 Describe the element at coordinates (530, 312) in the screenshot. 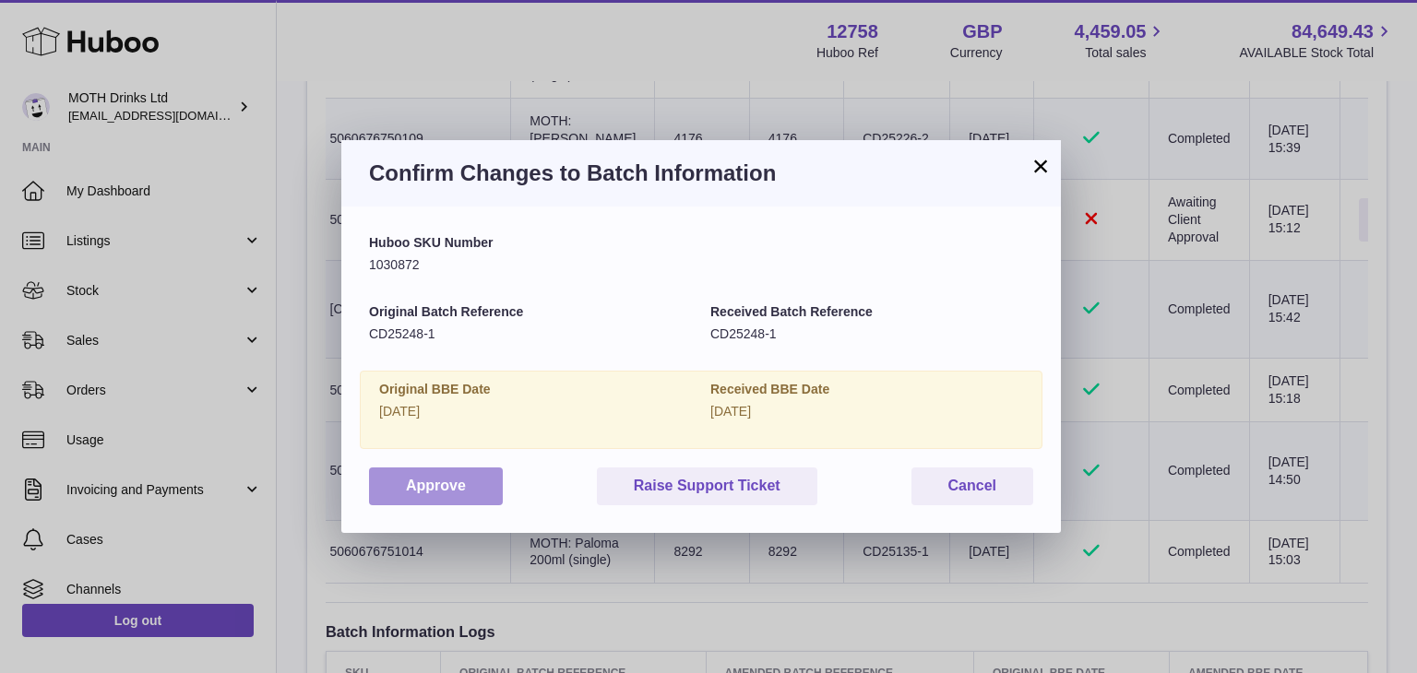

I see `label: Original Batch Reference` at that location.